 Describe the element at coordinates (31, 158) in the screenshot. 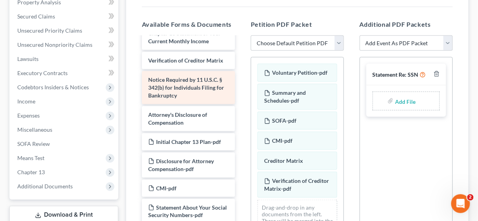

I see `span: Means Test` at that location.